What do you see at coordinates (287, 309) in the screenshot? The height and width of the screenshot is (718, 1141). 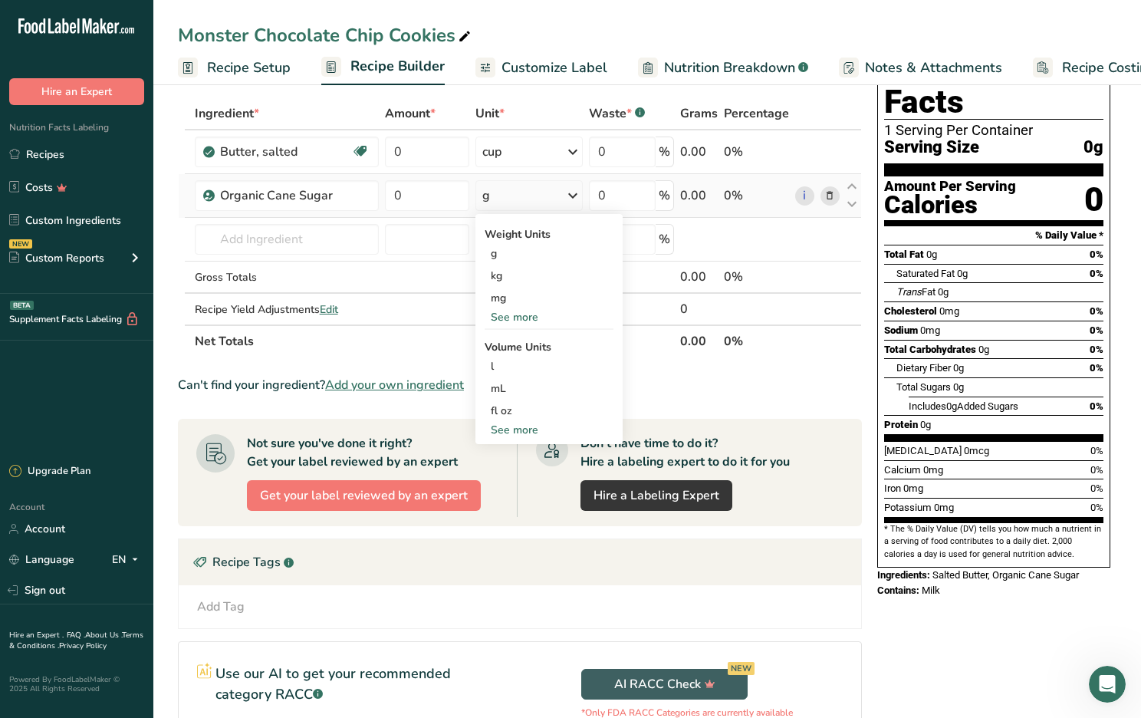 I see `div: Recipe Yield Adjustments` at bounding box center [287, 309].